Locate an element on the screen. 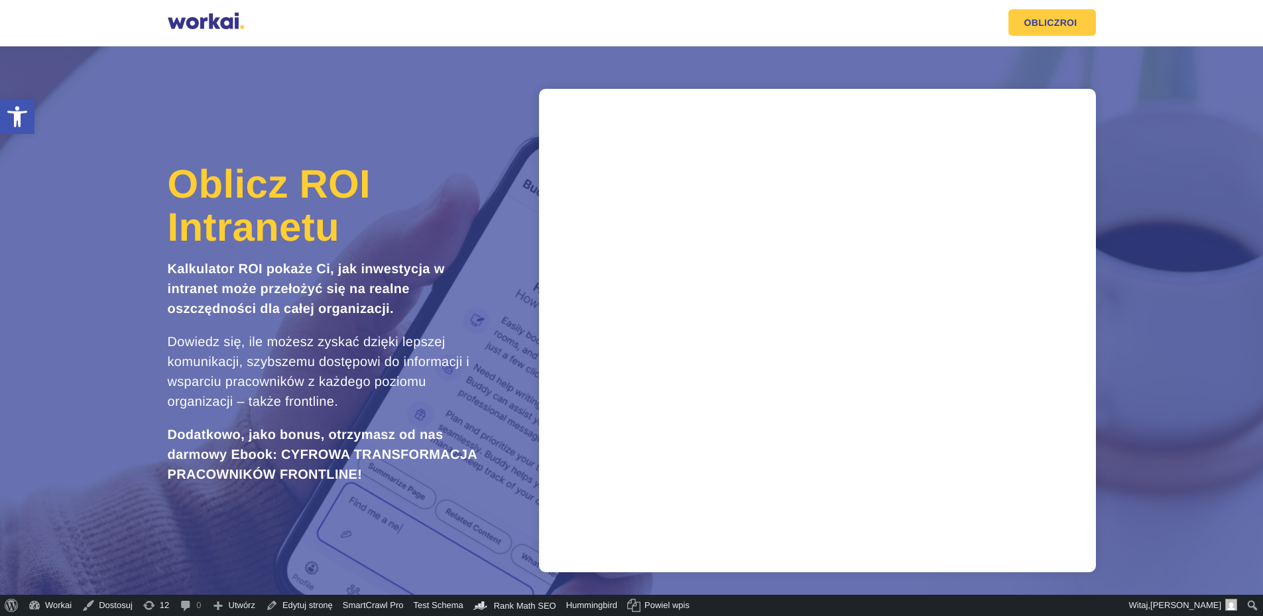 The width and height of the screenshot is (1263, 616). a: OBLICZROI is located at coordinates (1052, 23).